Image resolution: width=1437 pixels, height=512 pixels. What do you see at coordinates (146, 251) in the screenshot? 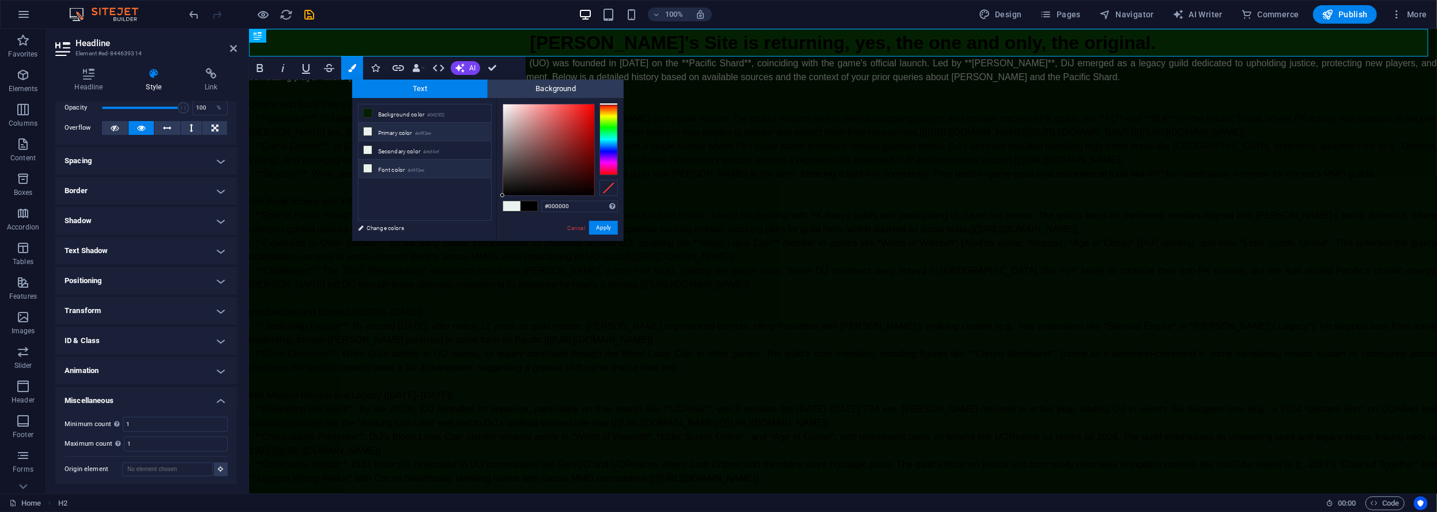
I see `h4: Text Shadow` at bounding box center [146, 251].